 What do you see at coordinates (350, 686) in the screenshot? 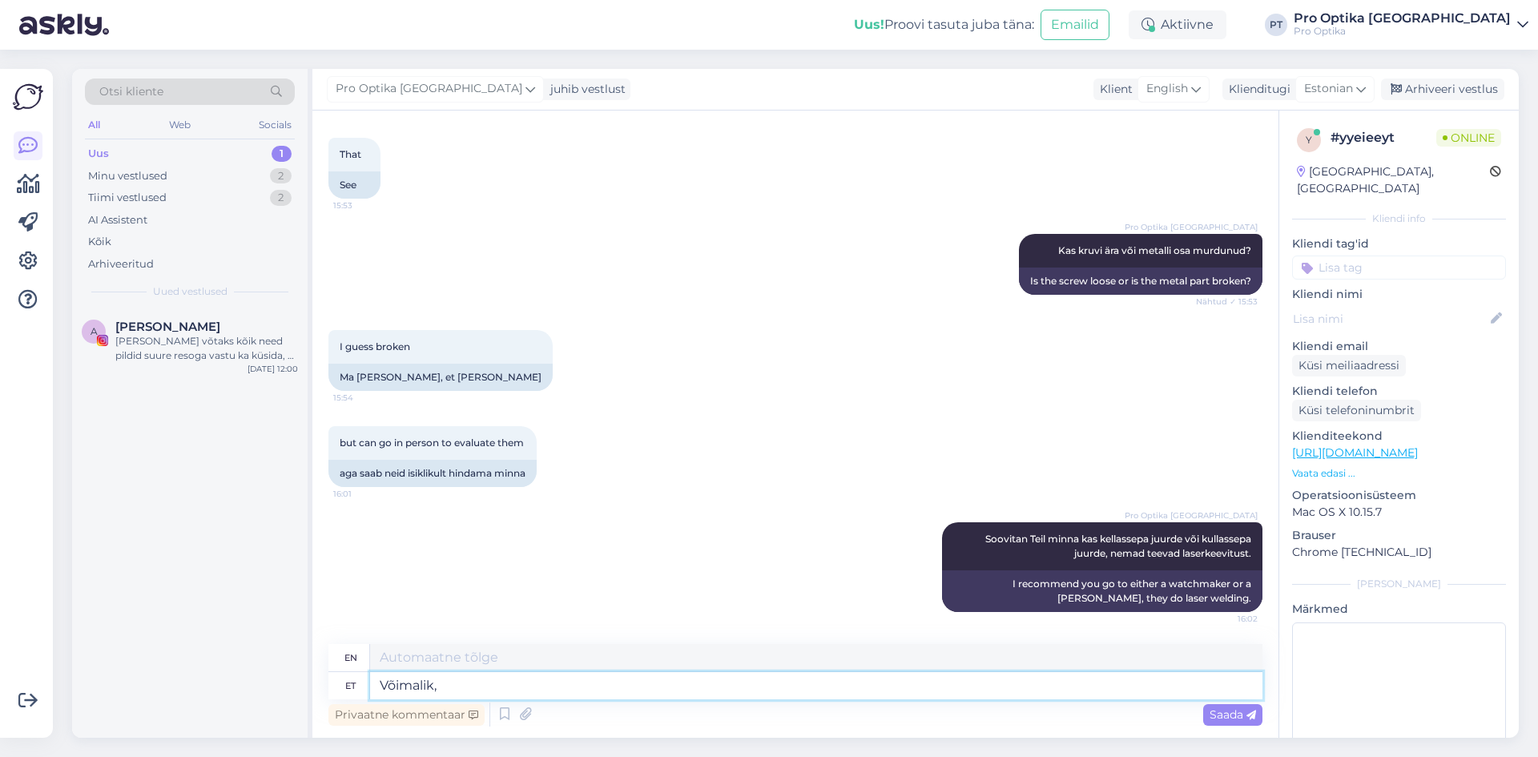
I see `div: et` at bounding box center [350, 686].